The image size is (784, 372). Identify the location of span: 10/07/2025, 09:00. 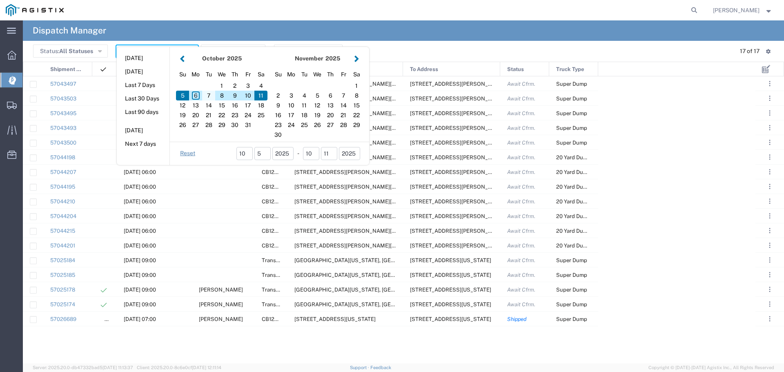
(140, 275).